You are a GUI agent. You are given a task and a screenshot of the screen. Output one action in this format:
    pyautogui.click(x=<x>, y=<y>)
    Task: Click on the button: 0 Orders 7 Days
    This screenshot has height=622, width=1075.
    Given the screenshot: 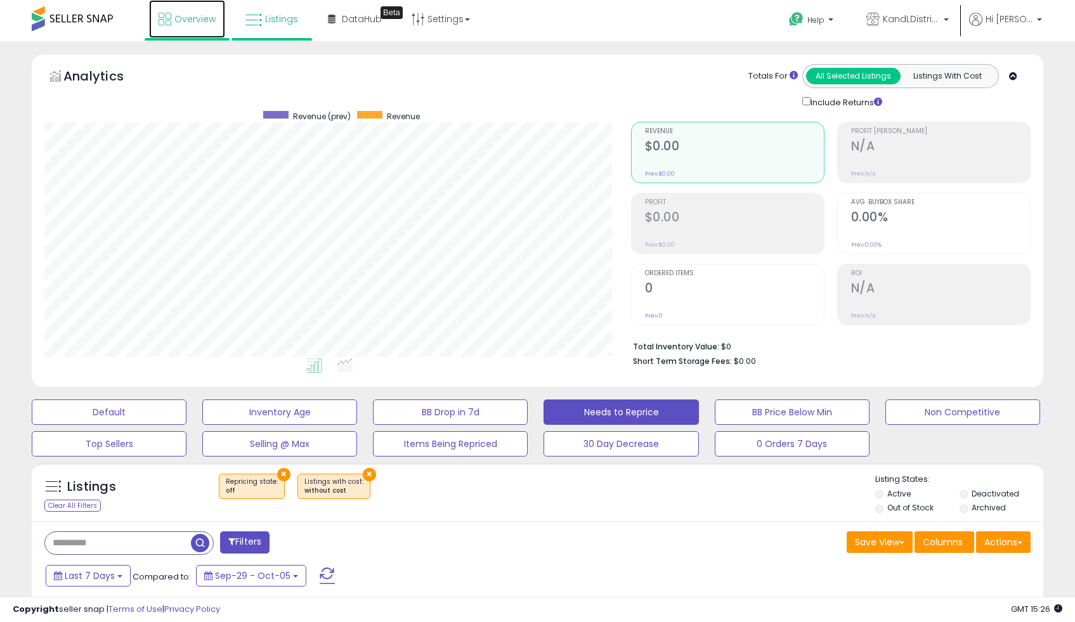 What is the action you would take?
    pyautogui.click(x=792, y=444)
    